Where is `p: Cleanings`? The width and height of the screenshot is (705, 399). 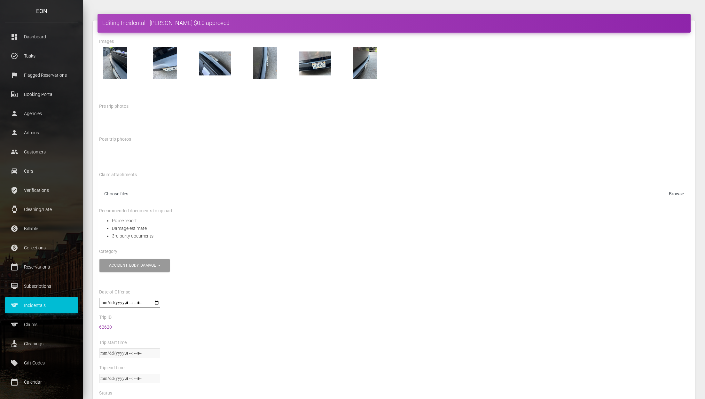 p: Cleanings is located at coordinates (42, 344).